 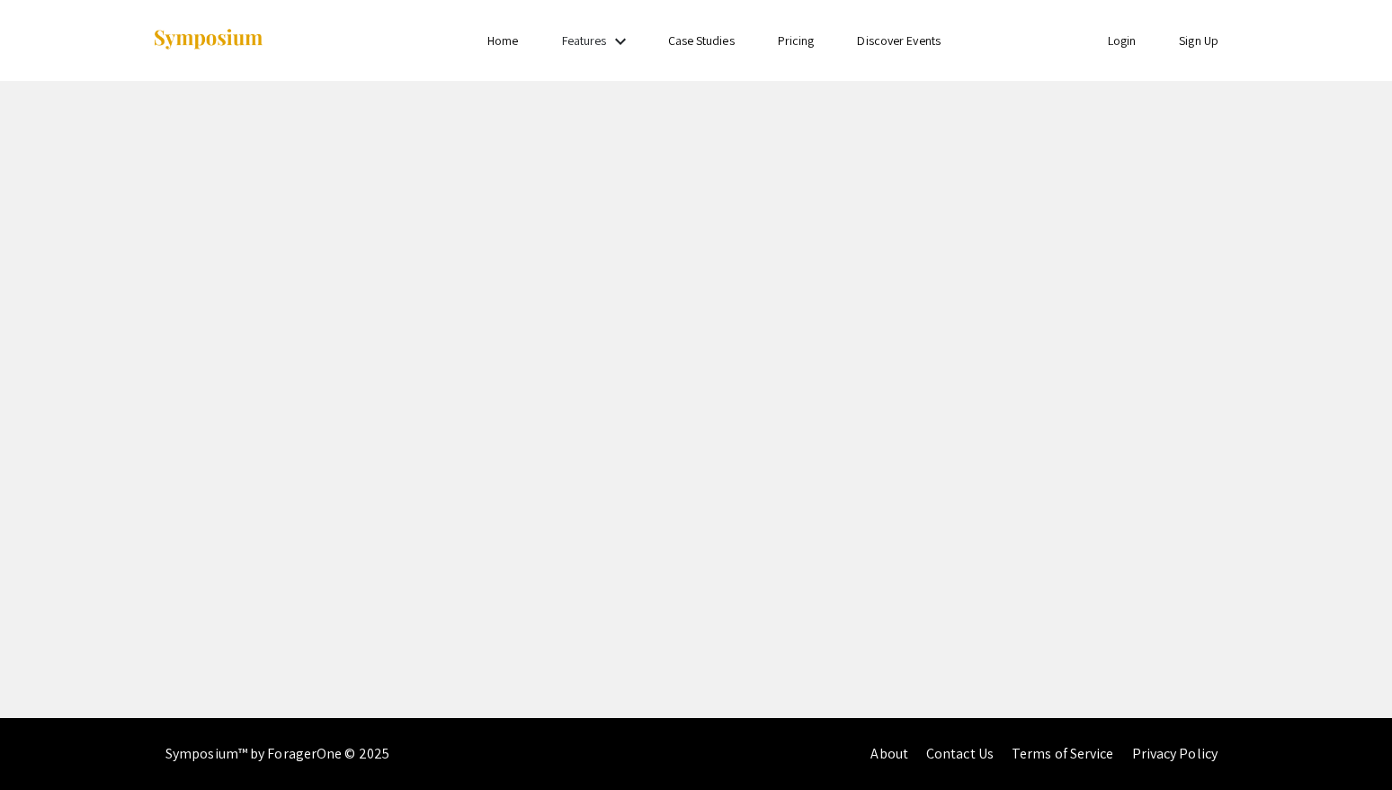 What do you see at coordinates (1063, 753) in the screenshot?
I see `a: Terms of Service` at bounding box center [1063, 753].